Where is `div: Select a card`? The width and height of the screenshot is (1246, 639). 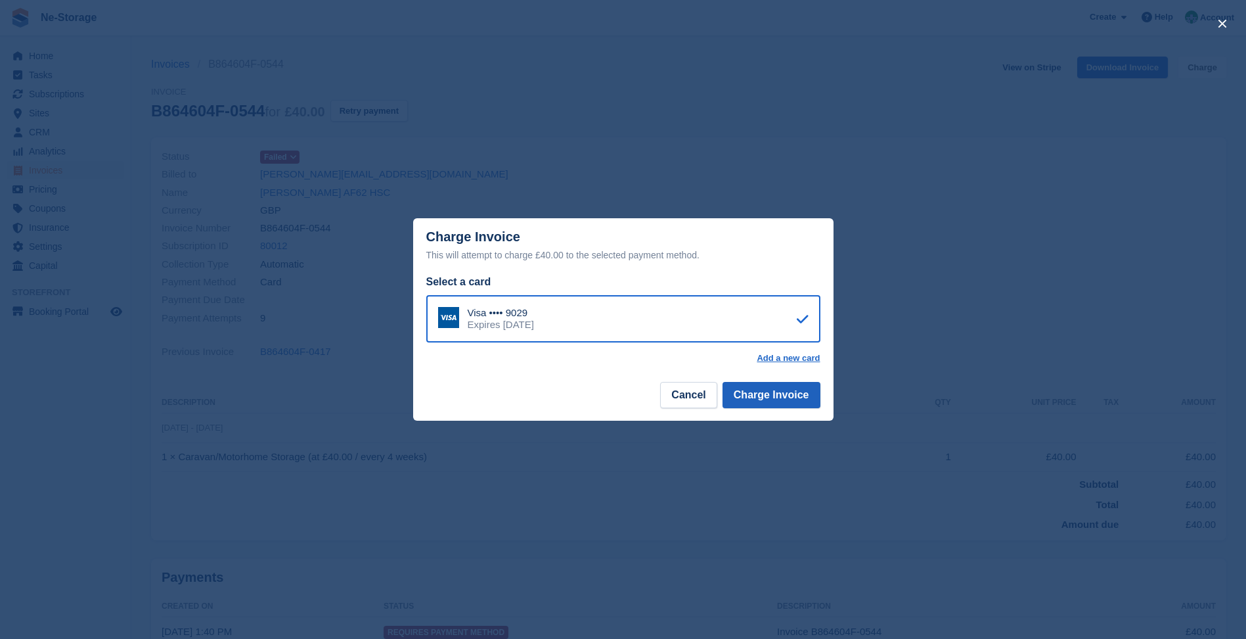
div: Select a card is located at coordinates (623, 282).